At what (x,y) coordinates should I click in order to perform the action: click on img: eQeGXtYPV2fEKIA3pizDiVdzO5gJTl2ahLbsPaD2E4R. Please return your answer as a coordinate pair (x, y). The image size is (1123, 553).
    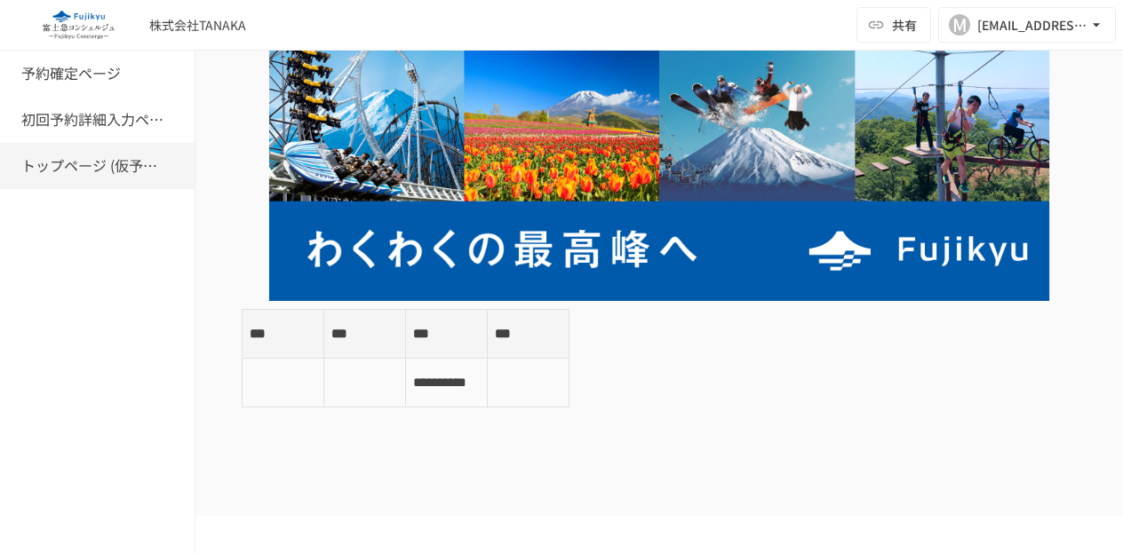
    Looking at the image, I should click on (78, 25).